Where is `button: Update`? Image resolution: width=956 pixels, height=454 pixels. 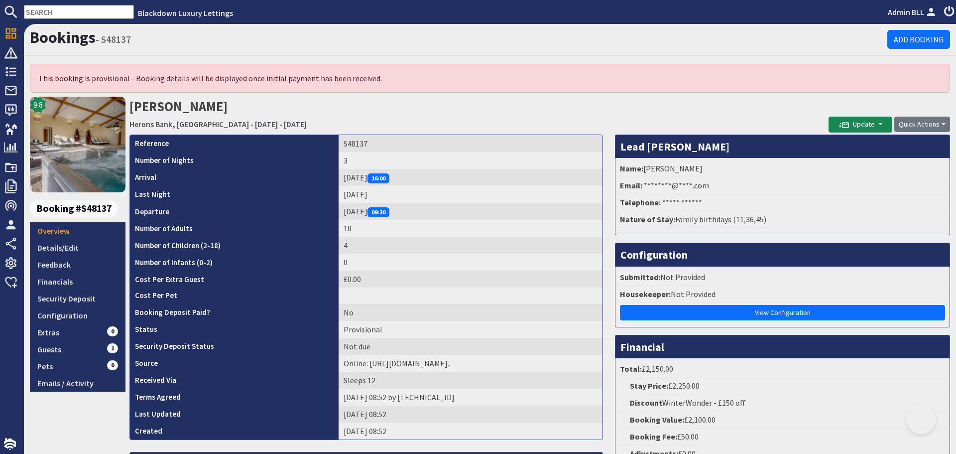
button: Update is located at coordinates (861, 125).